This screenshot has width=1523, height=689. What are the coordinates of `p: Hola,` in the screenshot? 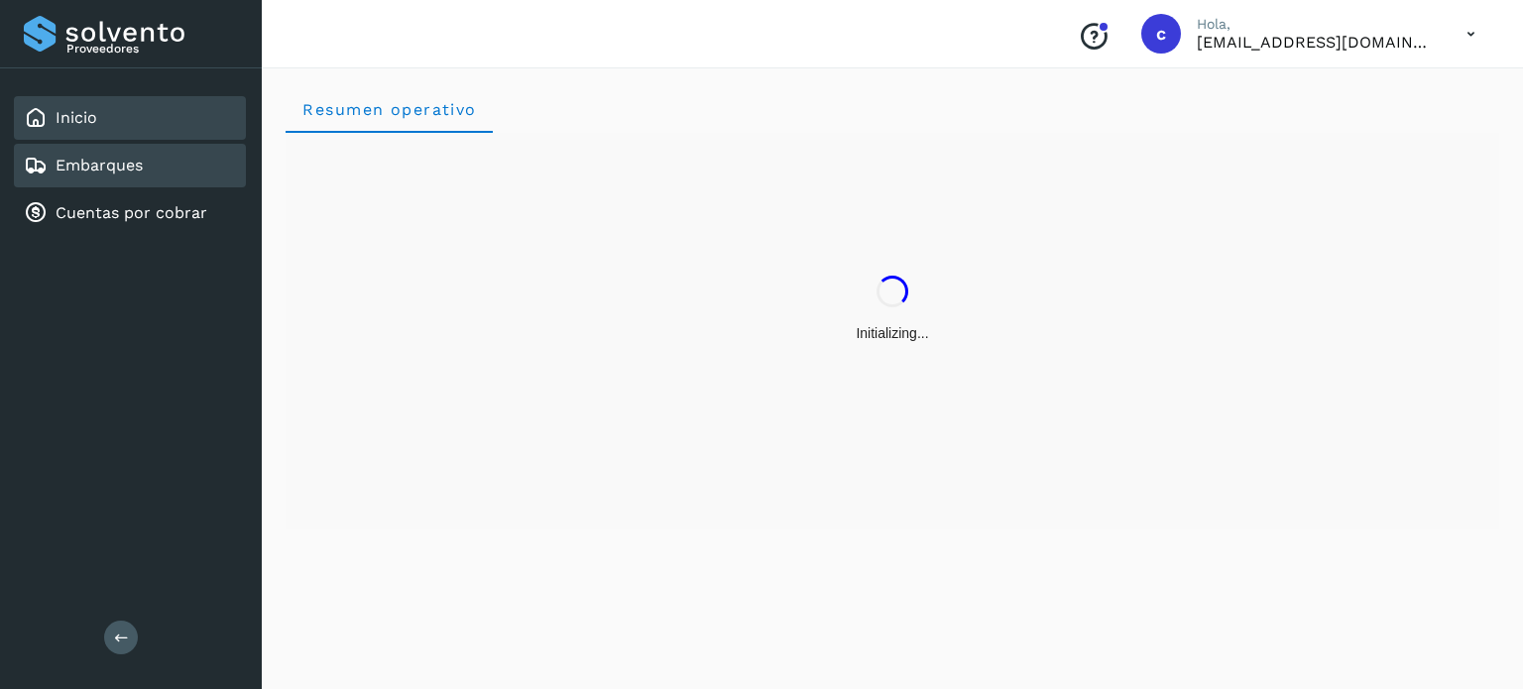 It's located at (1316, 24).